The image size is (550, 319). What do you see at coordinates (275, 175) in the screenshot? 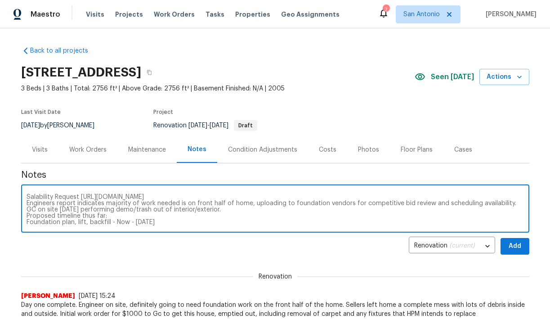
I see `span: Notes` at bounding box center [275, 175].